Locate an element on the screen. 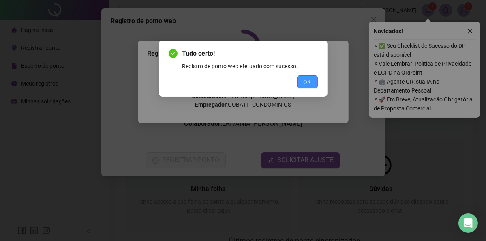 The image size is (486, 241). button: OK is located at coordinates (307, 82).